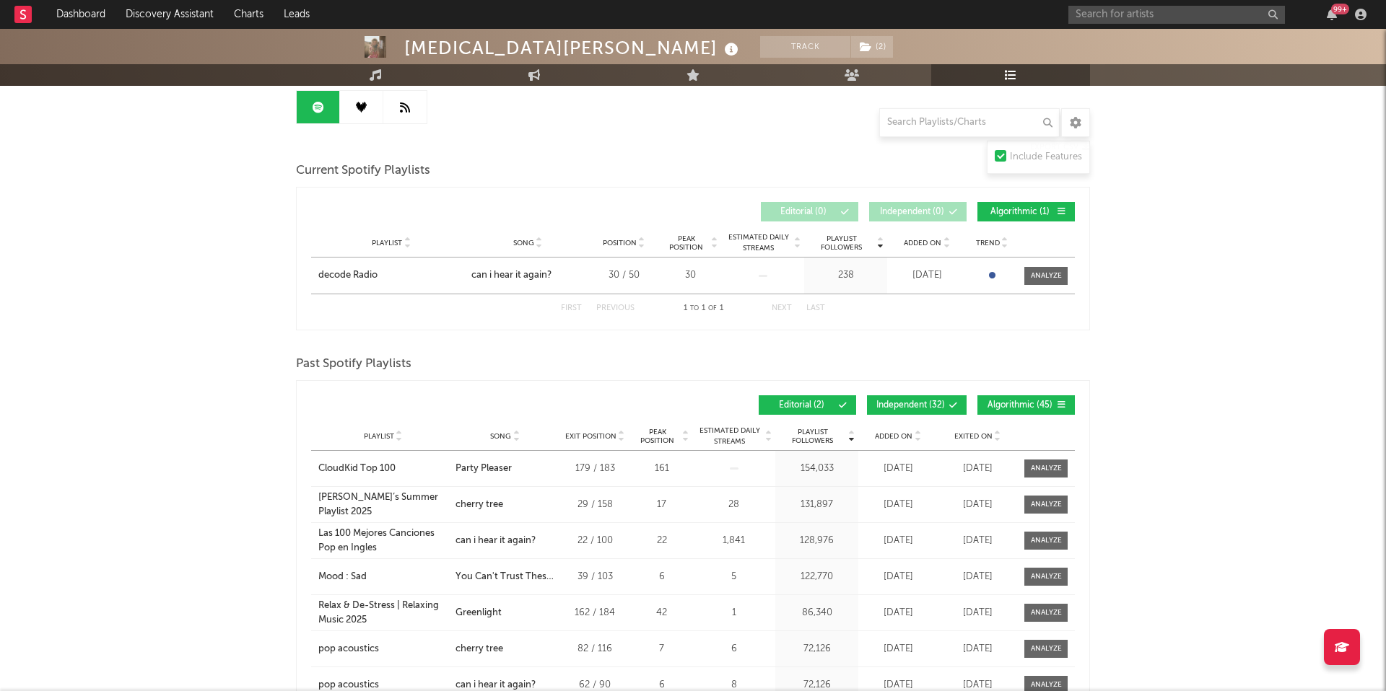 The height and width of the screenshot is (691, 1386). What do you see at coordinates (661, 613) in the screenshot?
I see `div: 42` at bounding box center [661, 613].